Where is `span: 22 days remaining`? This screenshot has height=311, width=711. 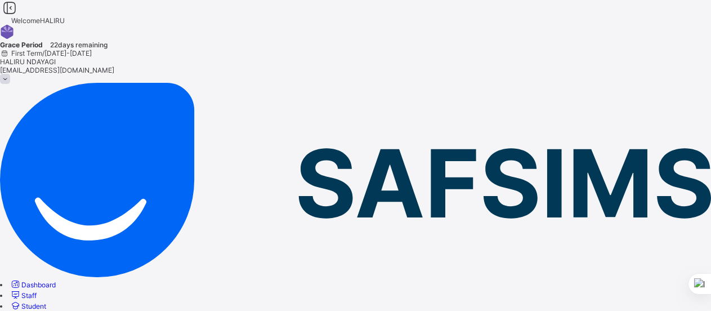
span: 22 days remaining is located at coordinates (79, 44).